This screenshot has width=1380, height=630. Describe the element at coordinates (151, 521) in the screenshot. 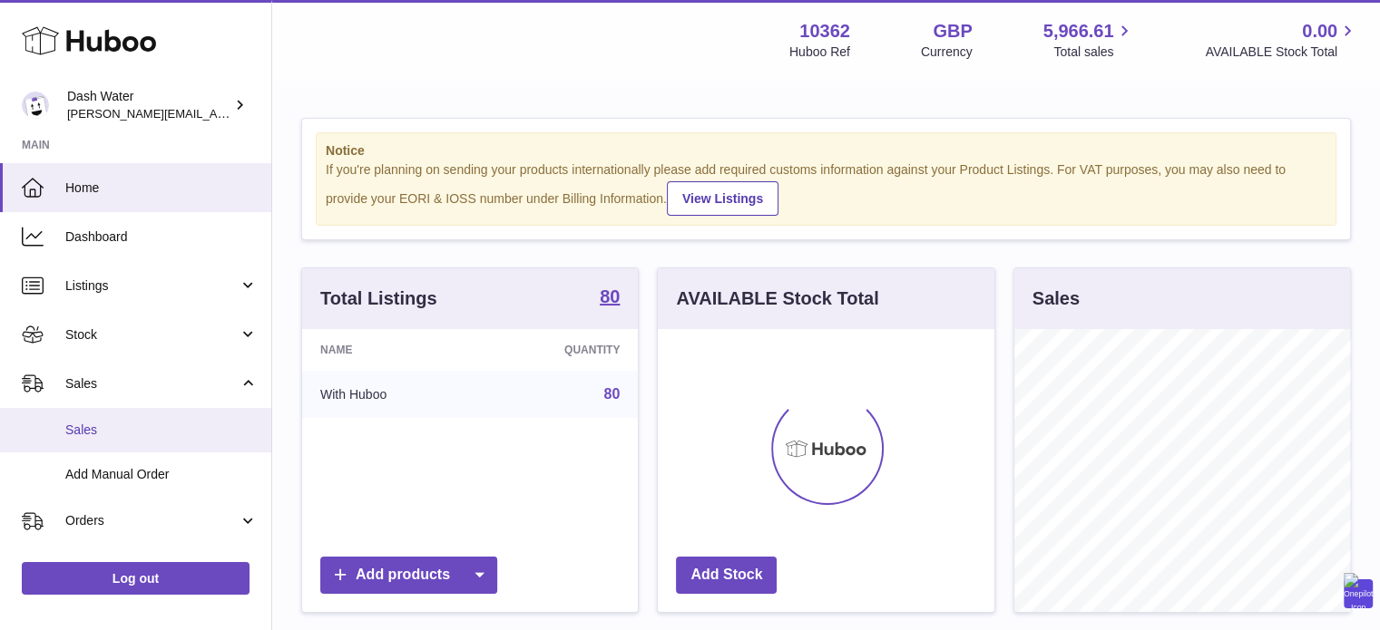

I see `span: Orders` at that location.